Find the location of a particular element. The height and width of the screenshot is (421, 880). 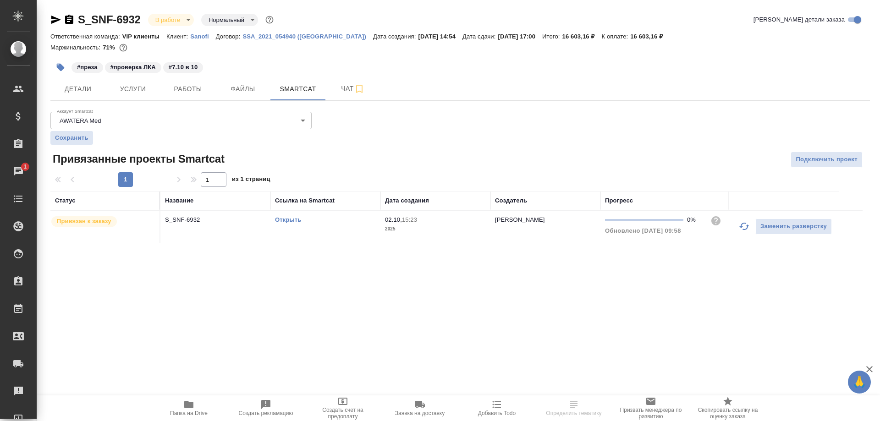

div: 0% is located at coordinates (695, 220).